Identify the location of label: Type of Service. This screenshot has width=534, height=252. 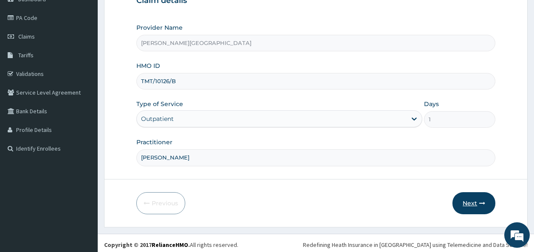
(160, 104).